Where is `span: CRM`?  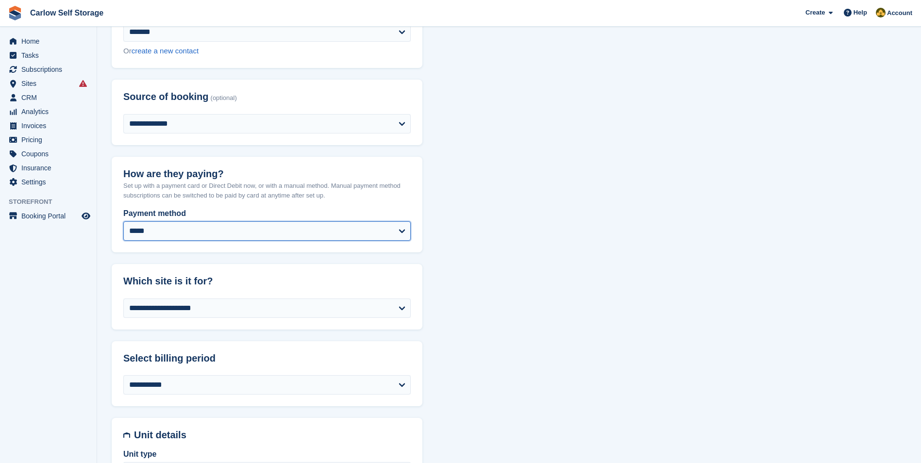 span: CRM is located at coordinates (50, 98).